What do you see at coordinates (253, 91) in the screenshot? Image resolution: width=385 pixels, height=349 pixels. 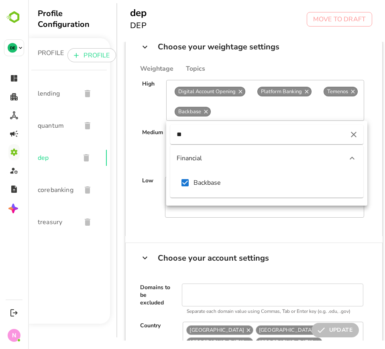 I see `span: Platform Banking` at bounding box center [253, 91].